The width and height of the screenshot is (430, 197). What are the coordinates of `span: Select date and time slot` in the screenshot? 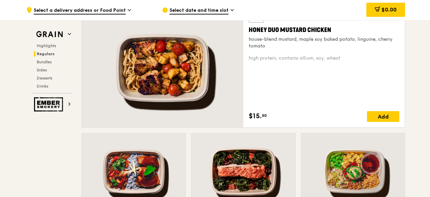 It's located at (199, 11).